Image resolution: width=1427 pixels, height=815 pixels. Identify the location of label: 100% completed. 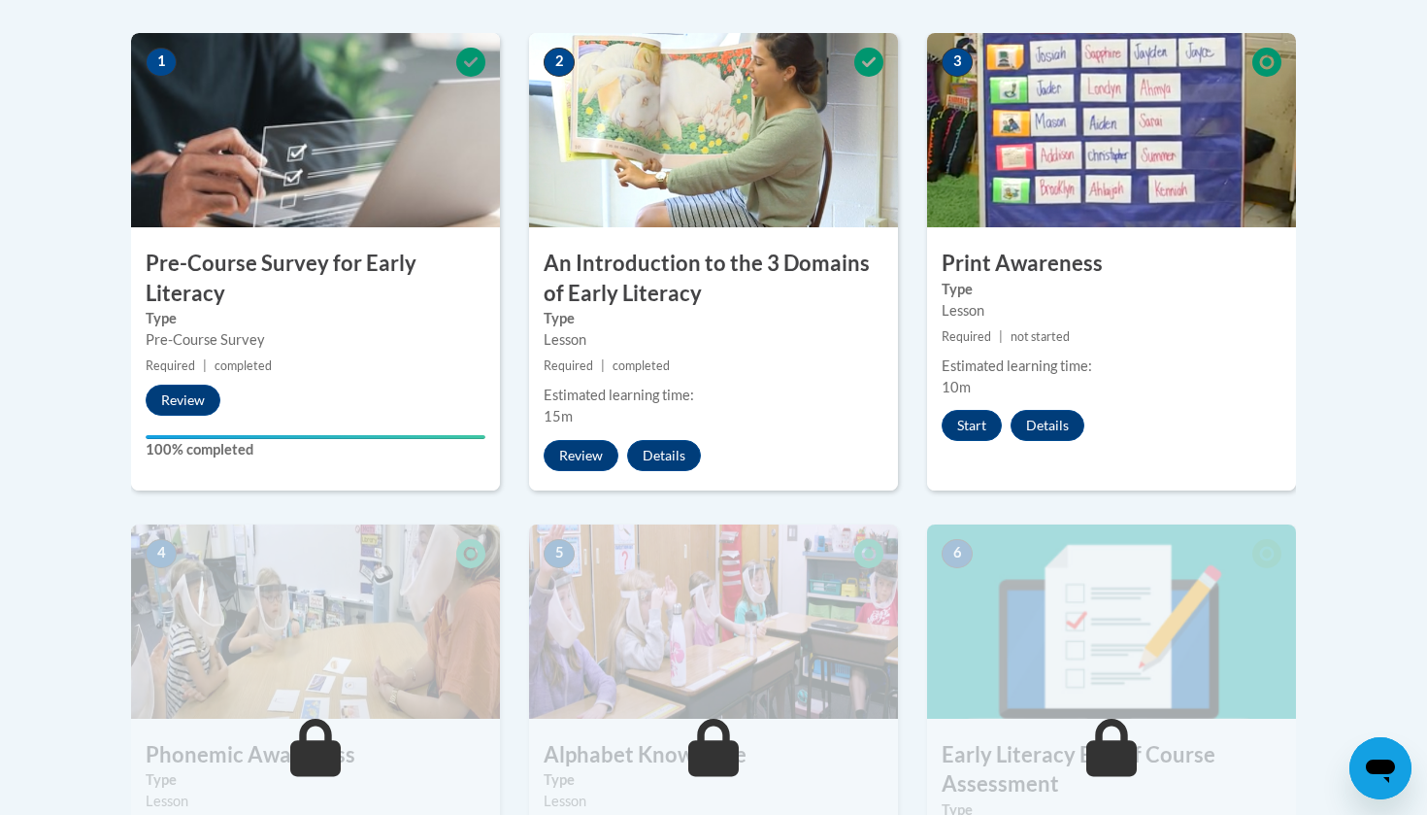
(316, 450).